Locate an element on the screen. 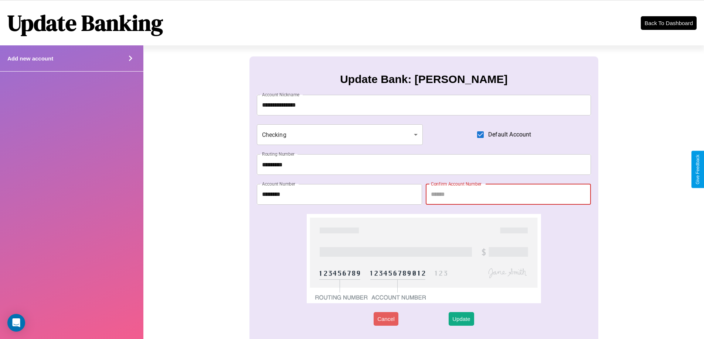  label: Confirm Account Number is located at coordinates (456, 184).